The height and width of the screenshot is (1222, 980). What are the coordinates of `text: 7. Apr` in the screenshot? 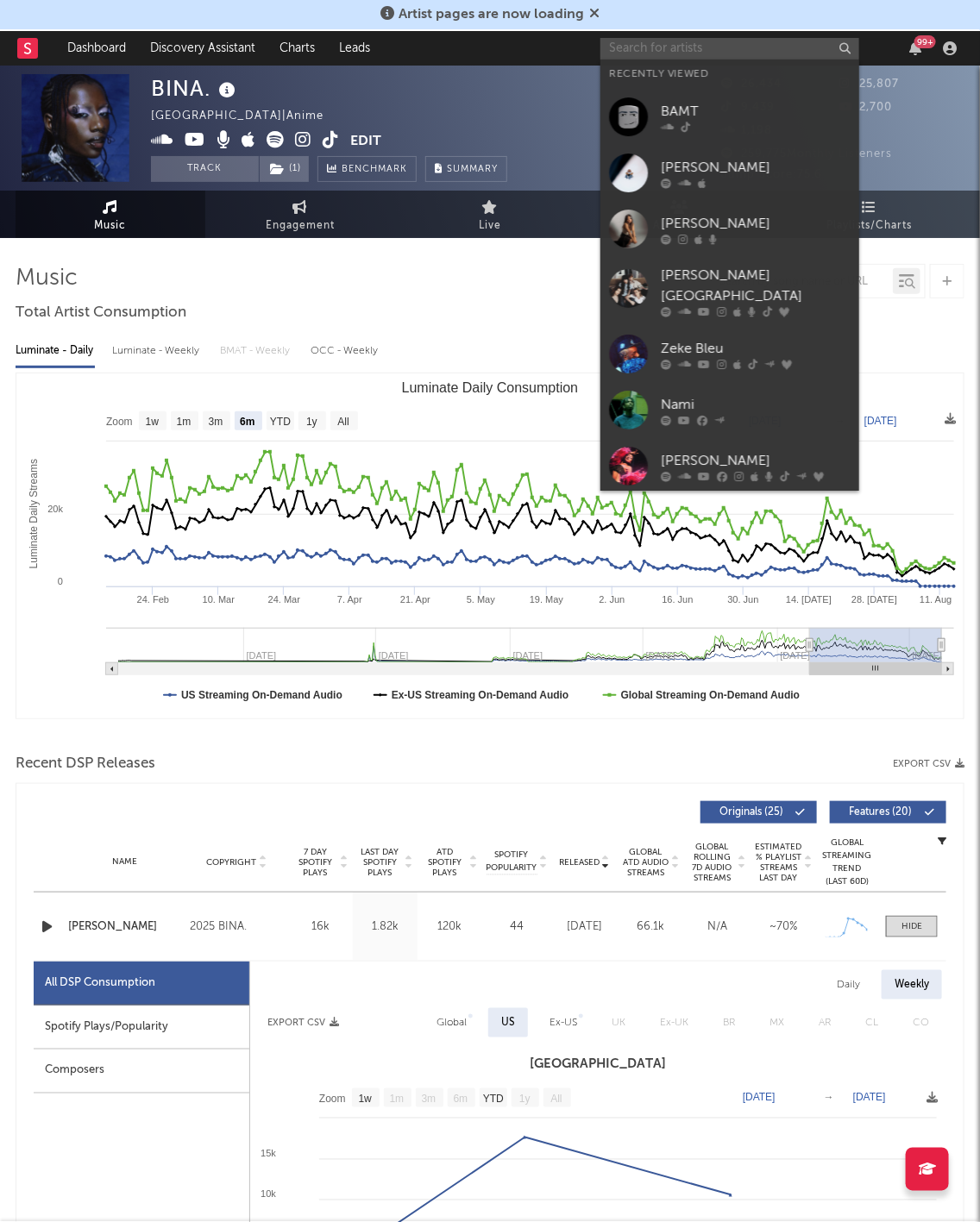 It's located at (349, 600).